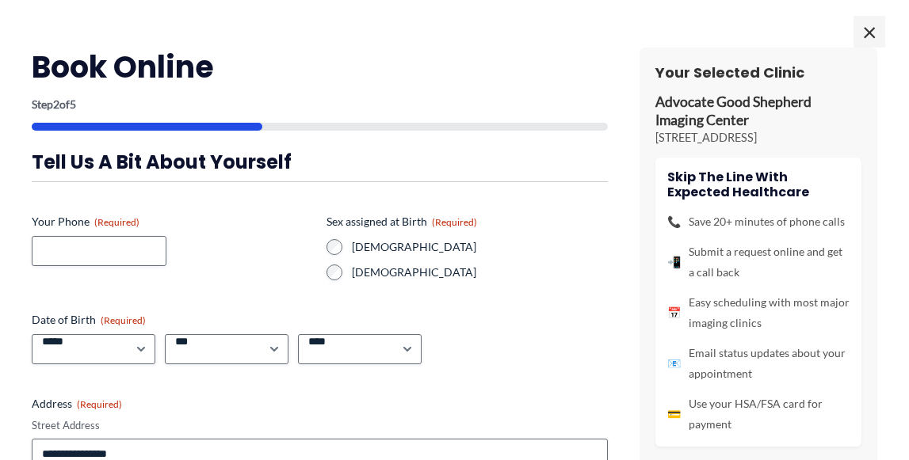 Image resolution: width=909 pixels, height=460 pixels. I want to click on span: 5, so click(73, 104).